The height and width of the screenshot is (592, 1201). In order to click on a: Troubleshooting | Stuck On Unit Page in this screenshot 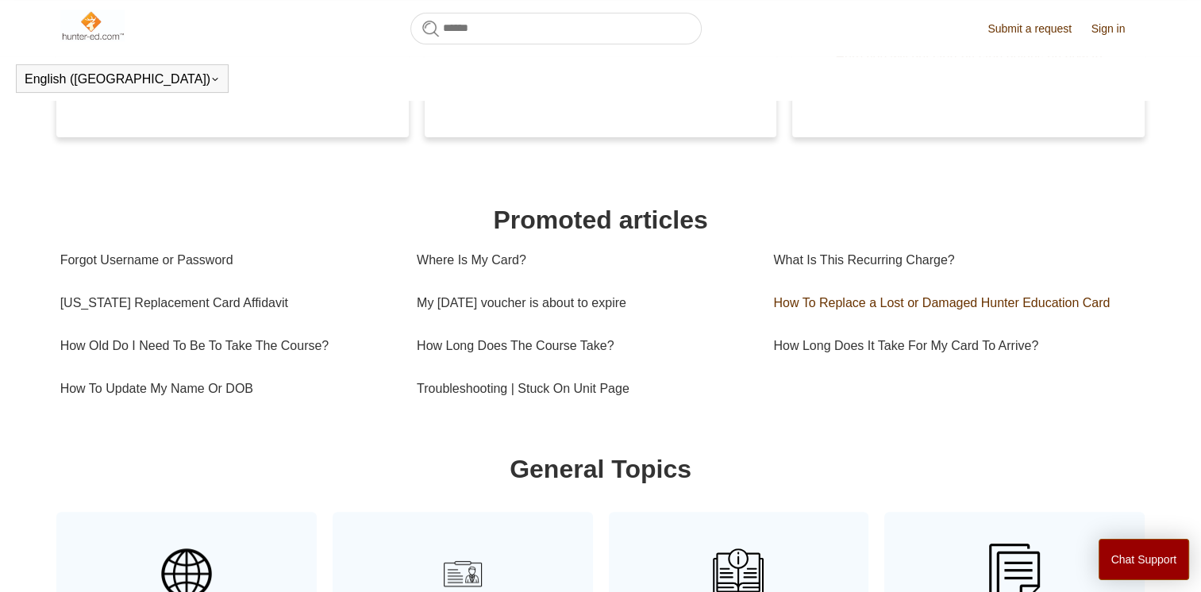, I will do `click(583, 389)`.